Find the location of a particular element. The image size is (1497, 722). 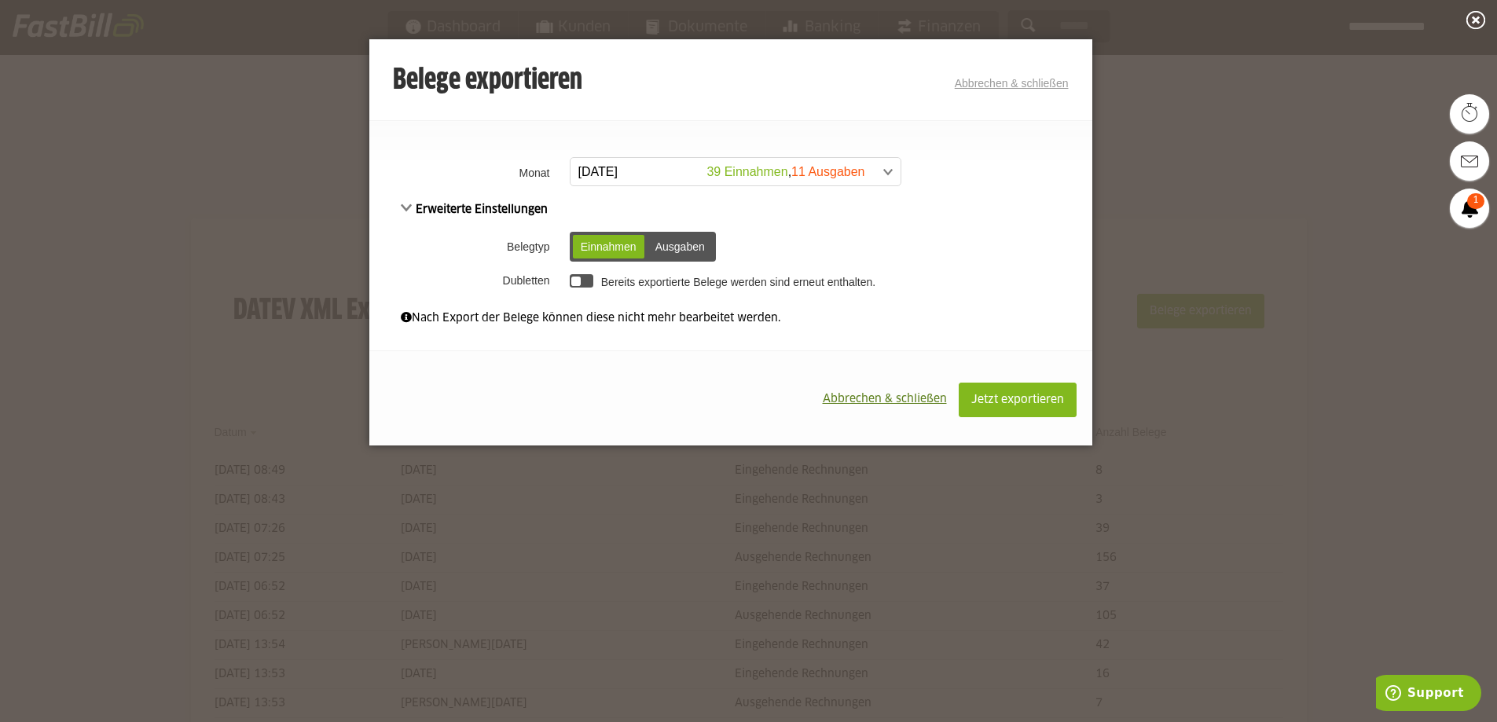

th: Belegtyp is located at coordinates (468, 247).